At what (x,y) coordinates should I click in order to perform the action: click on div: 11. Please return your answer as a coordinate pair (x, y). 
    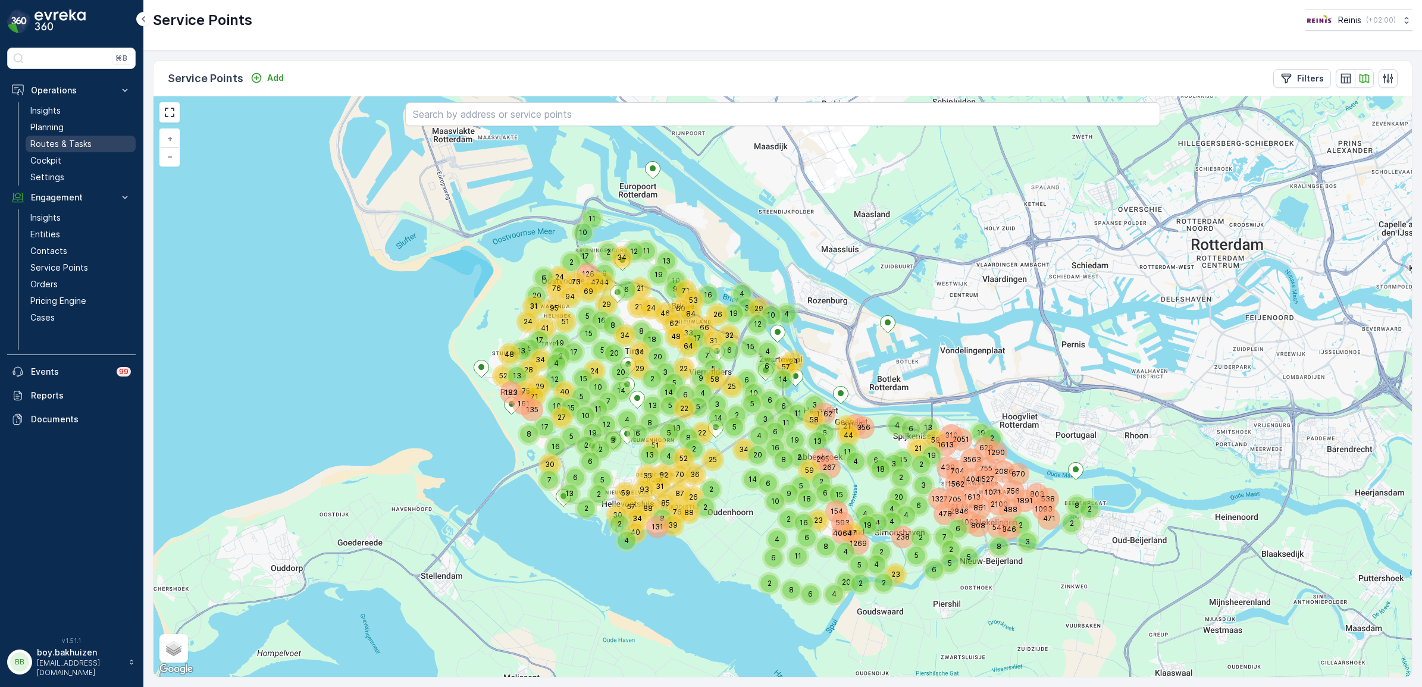
    Looking at the image, I should click on (646, 251).